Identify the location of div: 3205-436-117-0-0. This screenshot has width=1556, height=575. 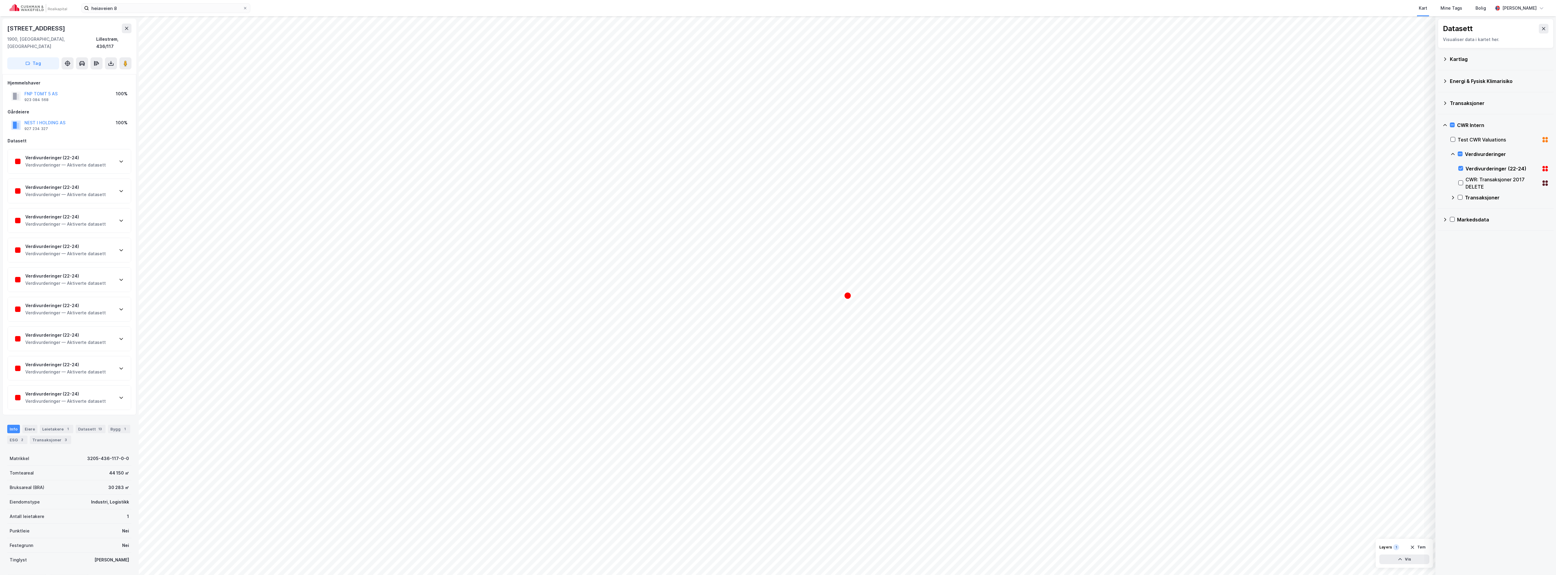
(108, 458).